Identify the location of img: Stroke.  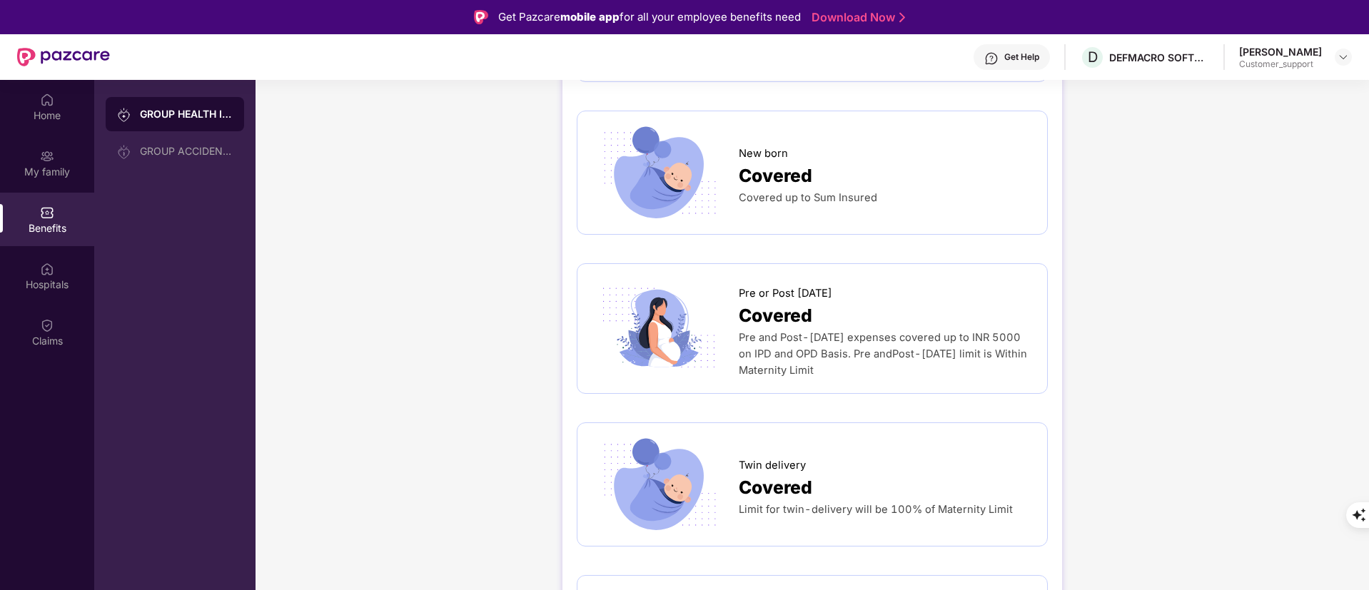
(903, 17).